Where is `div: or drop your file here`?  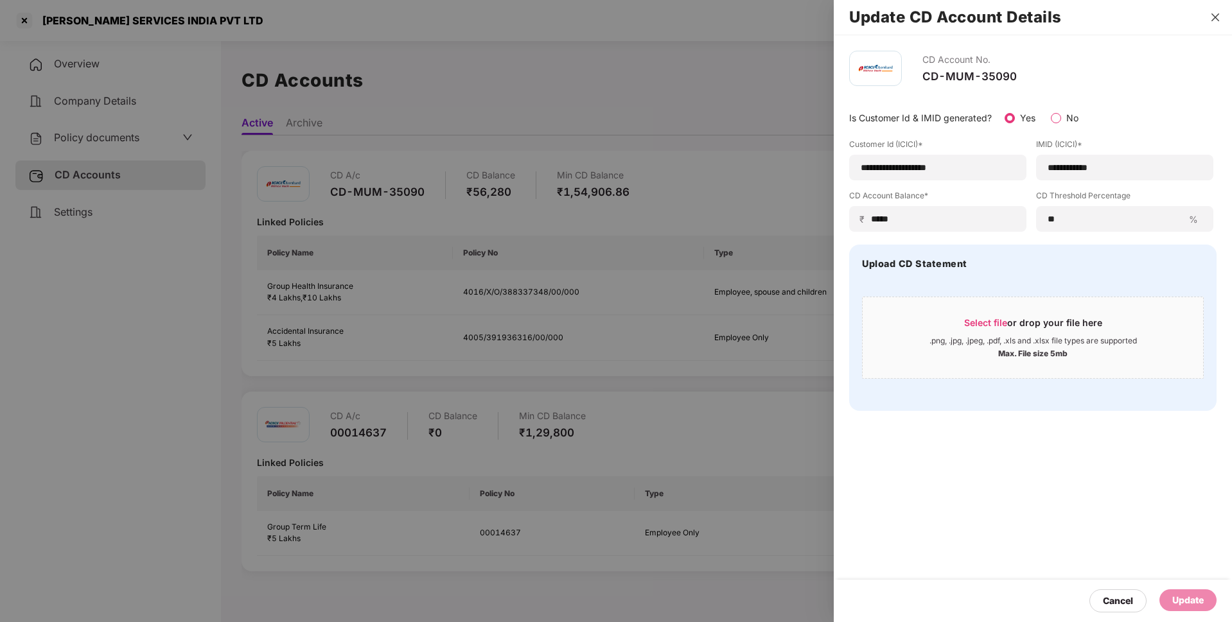
div: or drop your file here is located at coordinates (1033, 326).